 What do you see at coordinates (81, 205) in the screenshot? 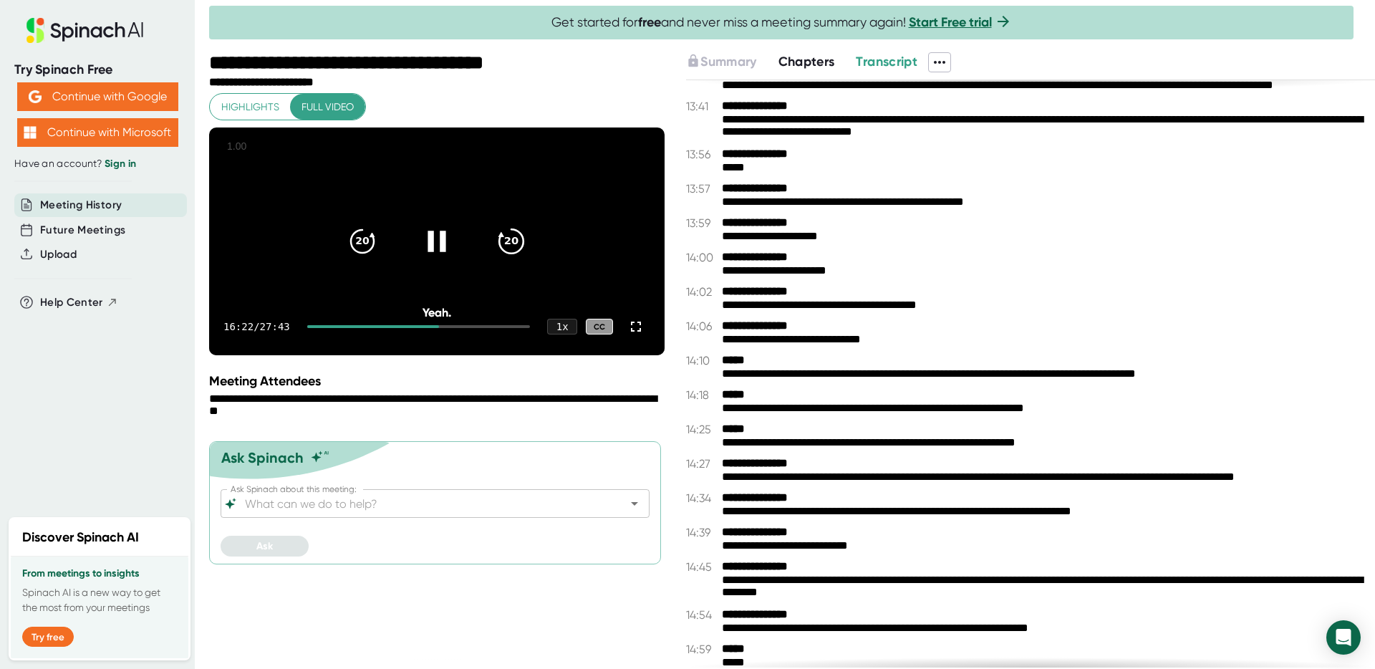
I see `button: Meeting History` at bounding box center [81, 205].